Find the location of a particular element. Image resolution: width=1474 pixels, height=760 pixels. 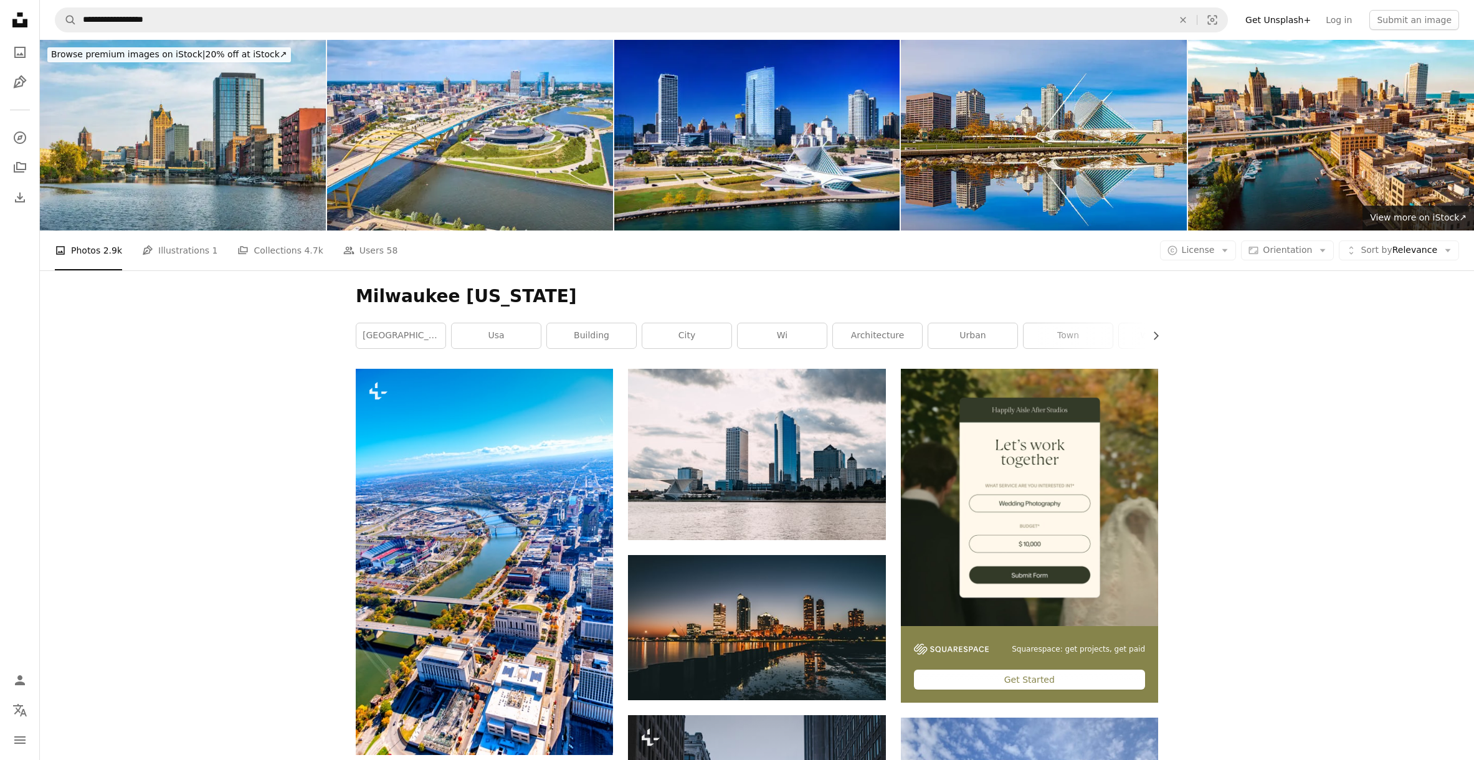

img: file-1747939393036-2c53a76c450aimage is located at coordinates (1029, 497).